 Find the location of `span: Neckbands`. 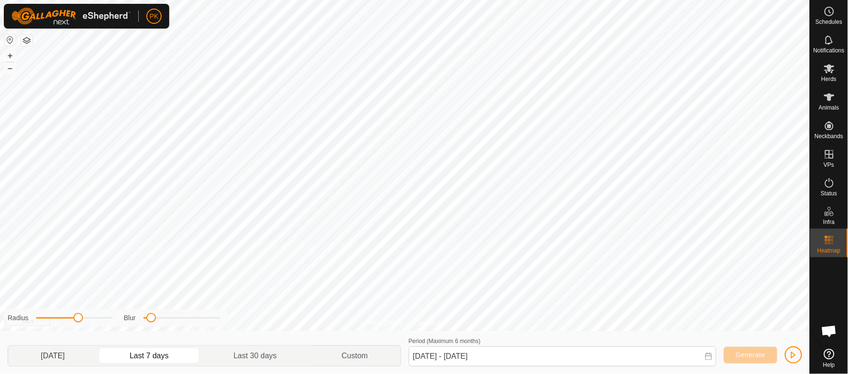

span: Neckbands is located at coordinates (829, 136).